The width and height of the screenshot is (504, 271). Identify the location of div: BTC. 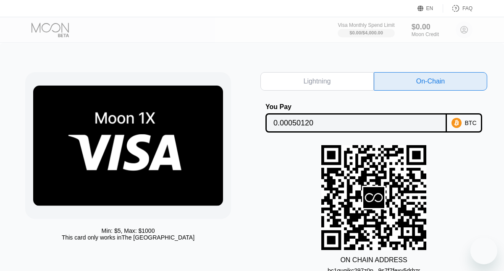
(471, 123).